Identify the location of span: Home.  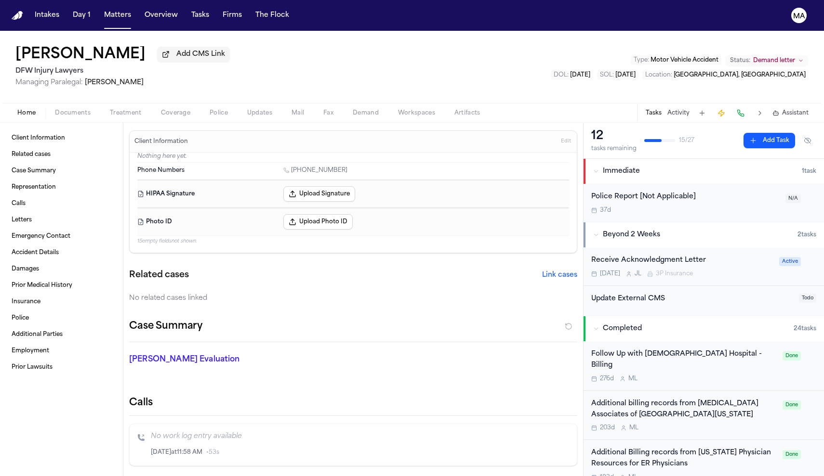
(26, 113).